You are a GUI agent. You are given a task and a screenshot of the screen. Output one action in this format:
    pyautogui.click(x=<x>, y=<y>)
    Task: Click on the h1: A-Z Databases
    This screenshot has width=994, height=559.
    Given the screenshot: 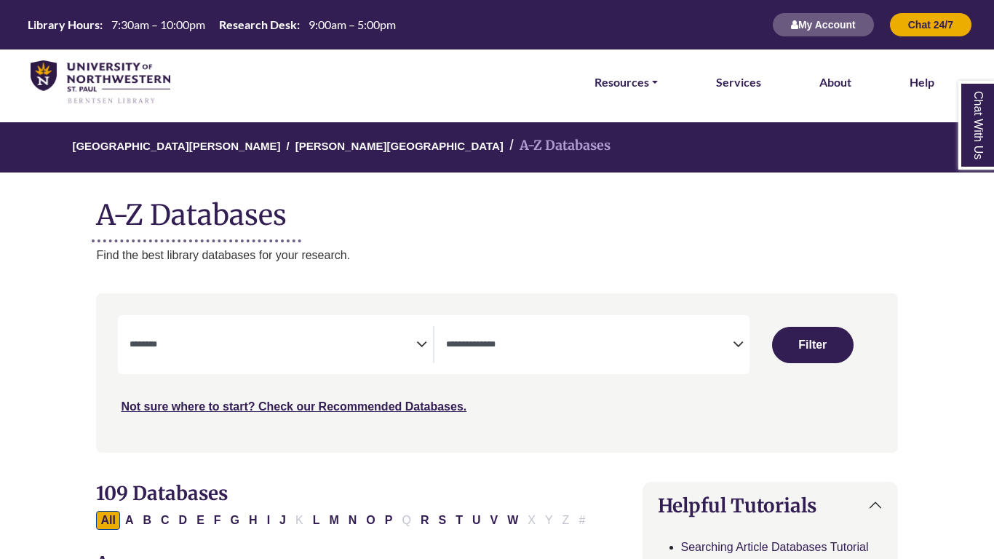 What is the action you would take?
    pyautogui.click(x=497, y=209)
    